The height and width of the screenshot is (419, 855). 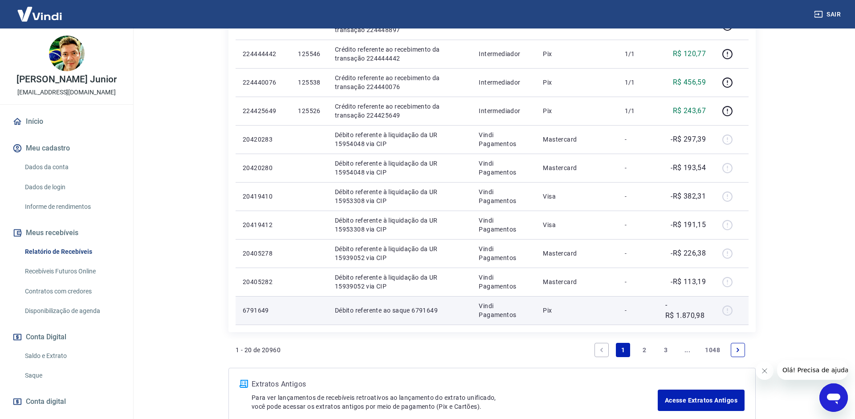 What do you see at coordinates (72, 271) in the screenshot?
I see `a: Recebíveis Futuros Online` at bounding box center [72, 271].